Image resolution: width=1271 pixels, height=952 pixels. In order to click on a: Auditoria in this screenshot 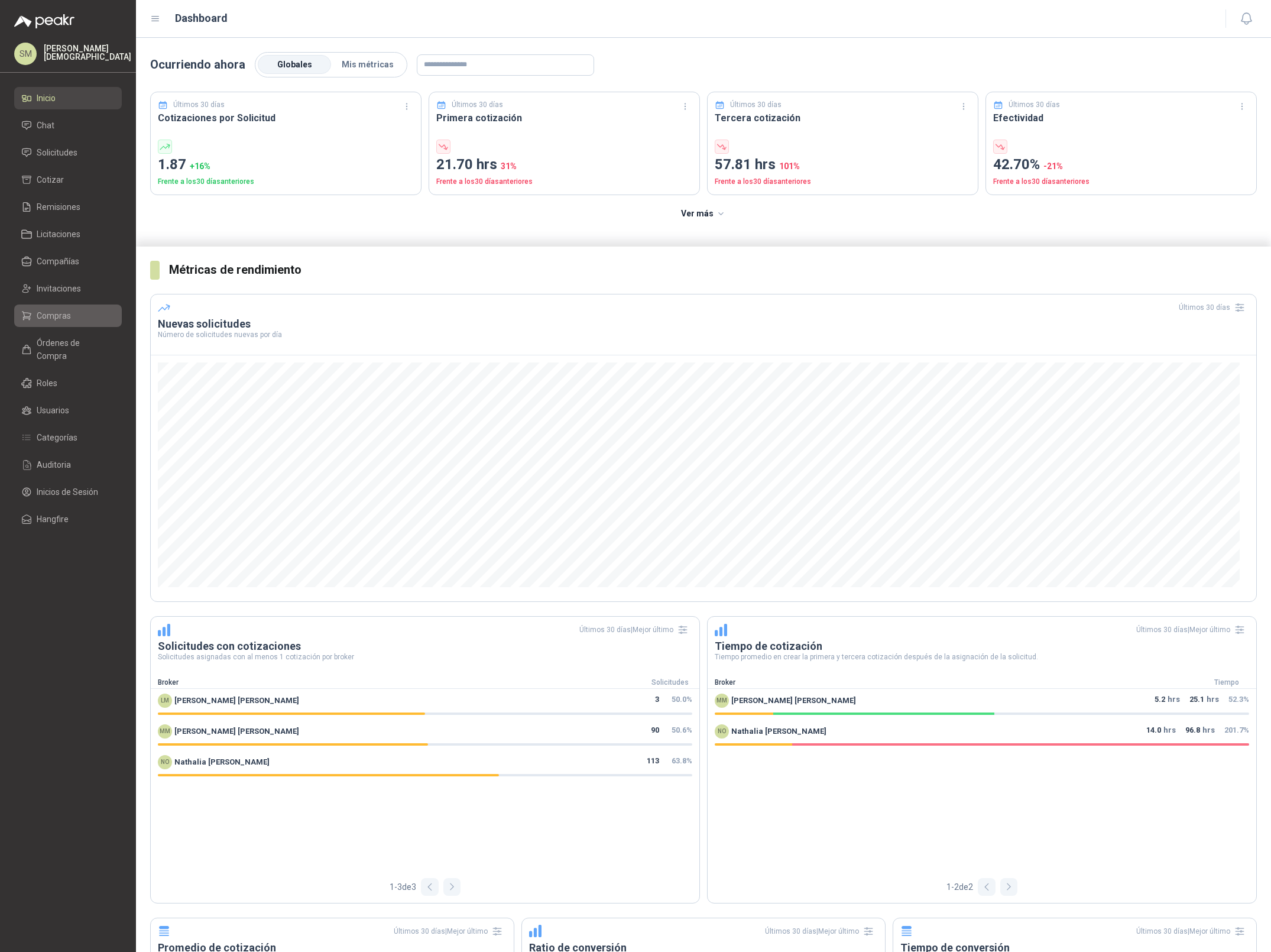, I will do `click(68, 464)`.